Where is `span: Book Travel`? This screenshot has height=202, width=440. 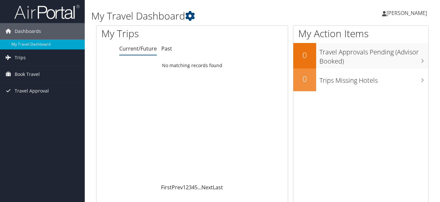
span: Book Travel is located at coordinates (27, 74).